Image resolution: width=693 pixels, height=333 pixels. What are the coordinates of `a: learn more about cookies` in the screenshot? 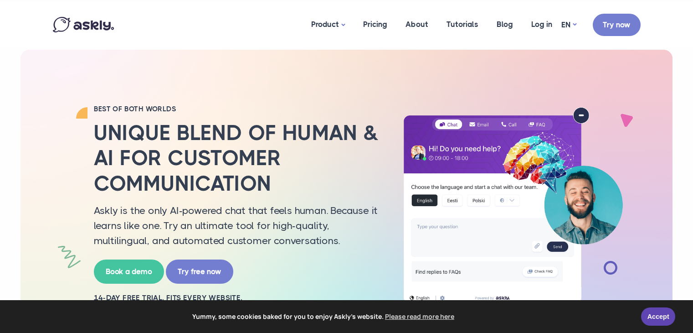 It's located at (420, 316).